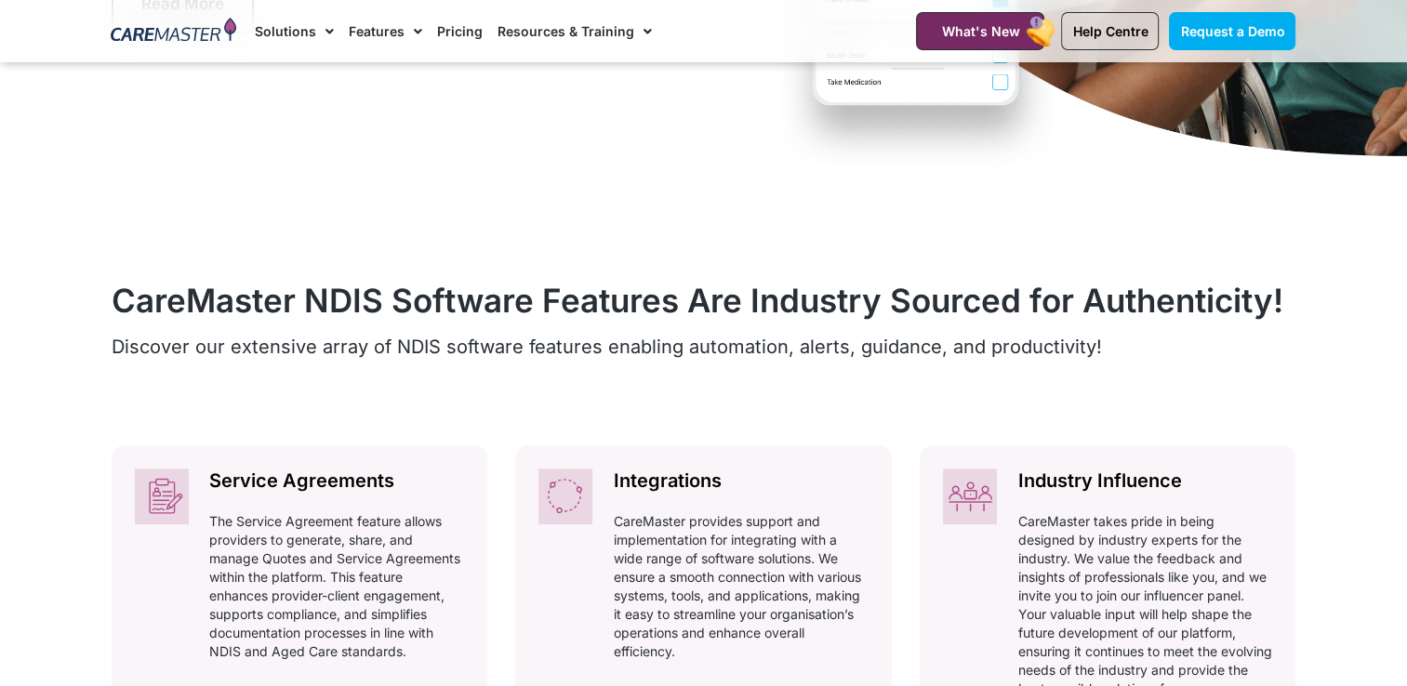 This screenshot has height=686, width=1407. I want to click on img: Industry-informed, CareMaster NDIS CRM integrates NDIS Support Worker and Participant Apps, showc..., so click(970, 497).